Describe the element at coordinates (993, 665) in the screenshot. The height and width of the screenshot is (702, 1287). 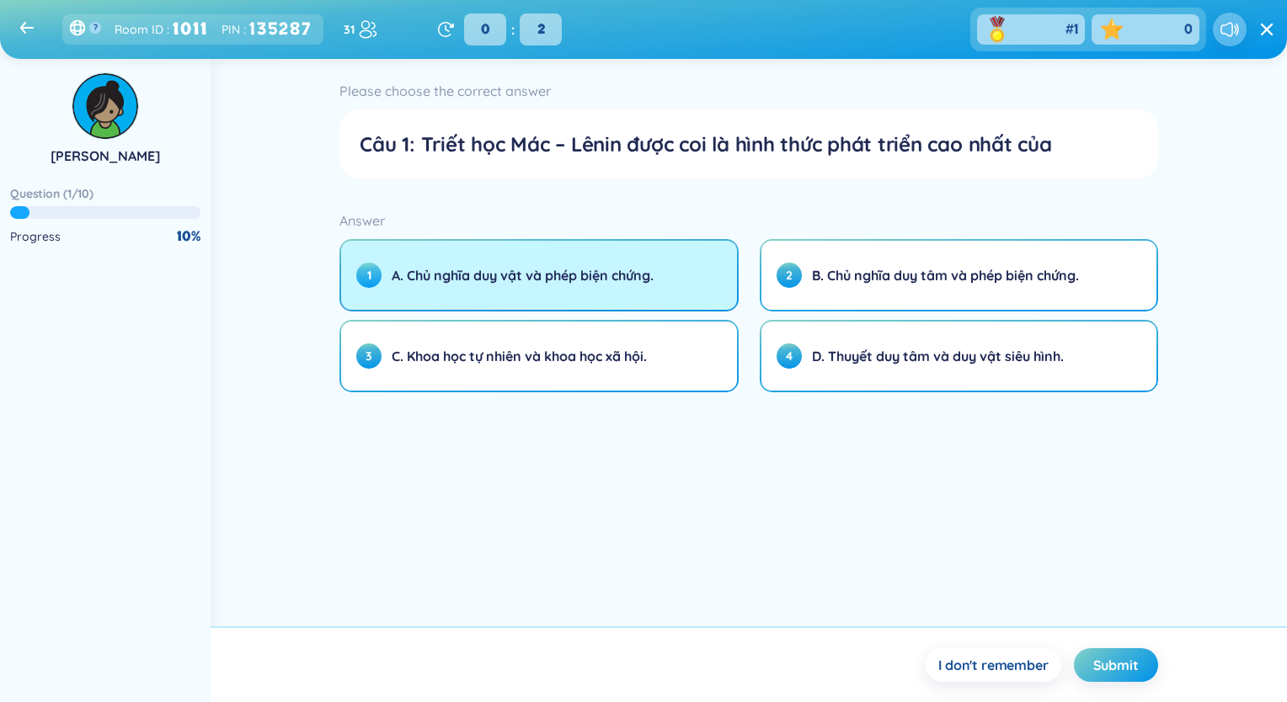
I see `button: I don't remember` at that location.